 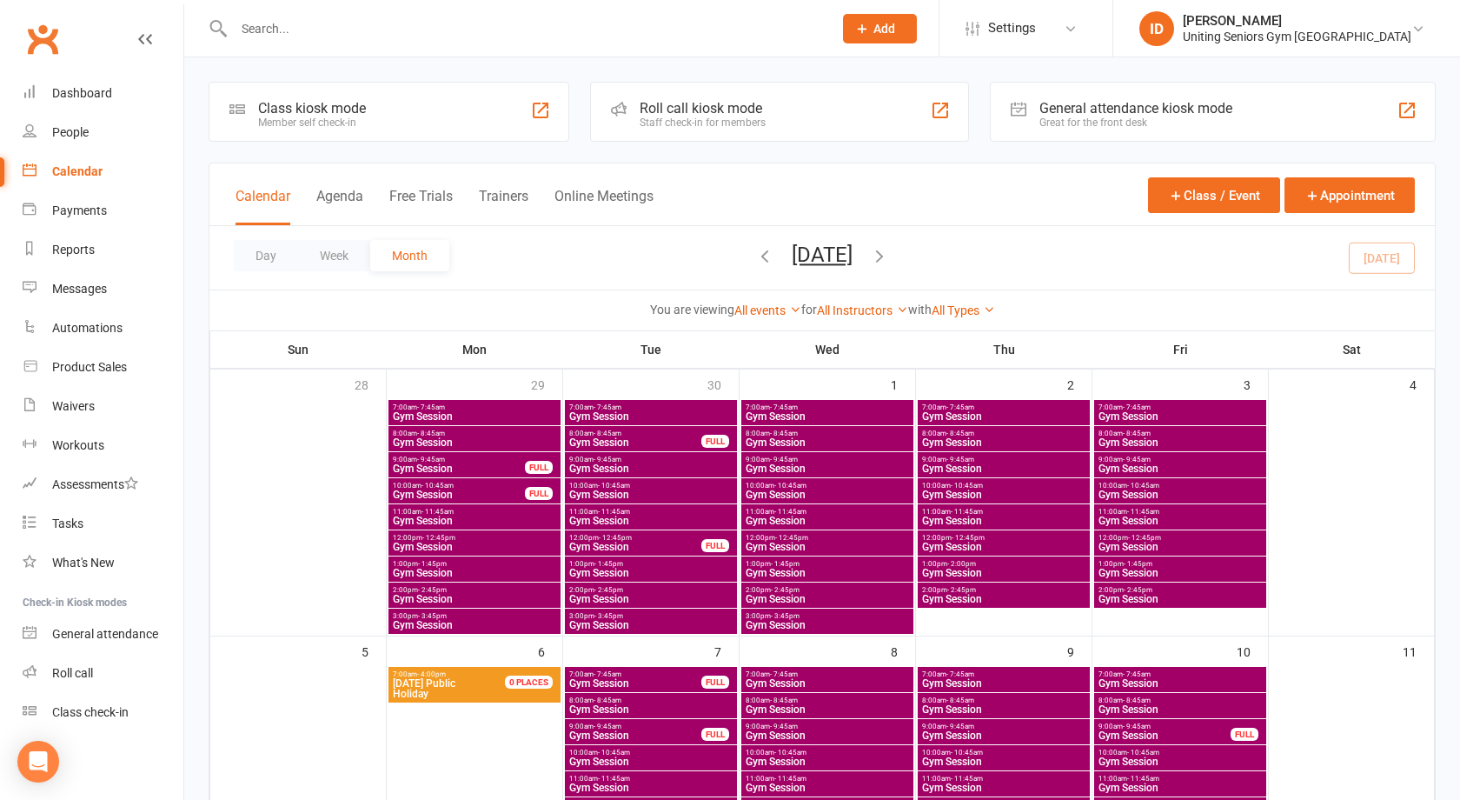 I want to click on div: 8, so click(x=903, y=650).